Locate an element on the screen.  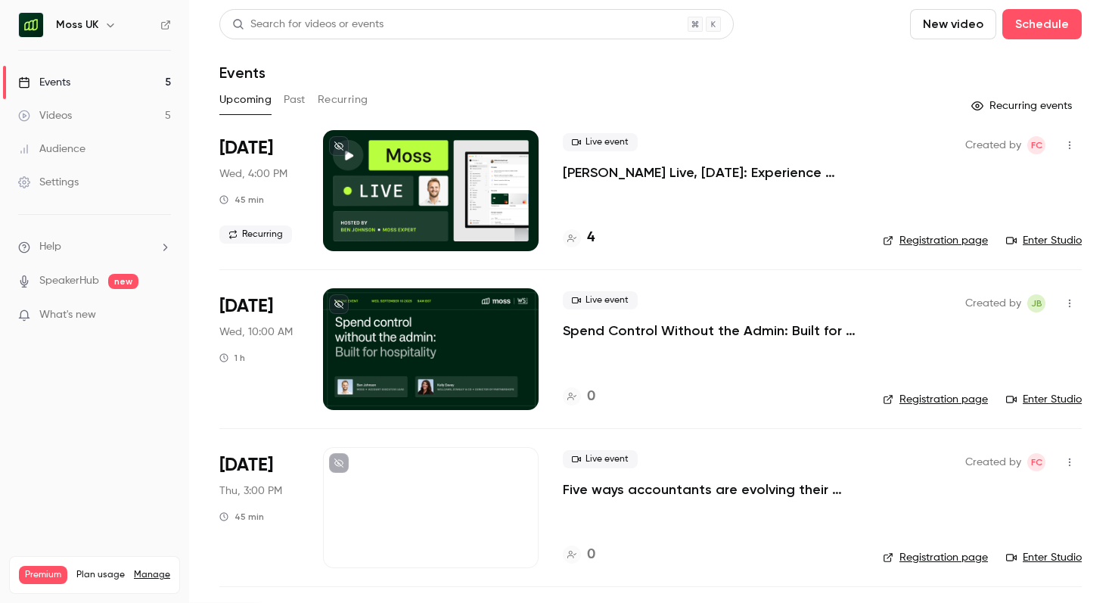
img: Moss UK is located at coordinates (31, 25).